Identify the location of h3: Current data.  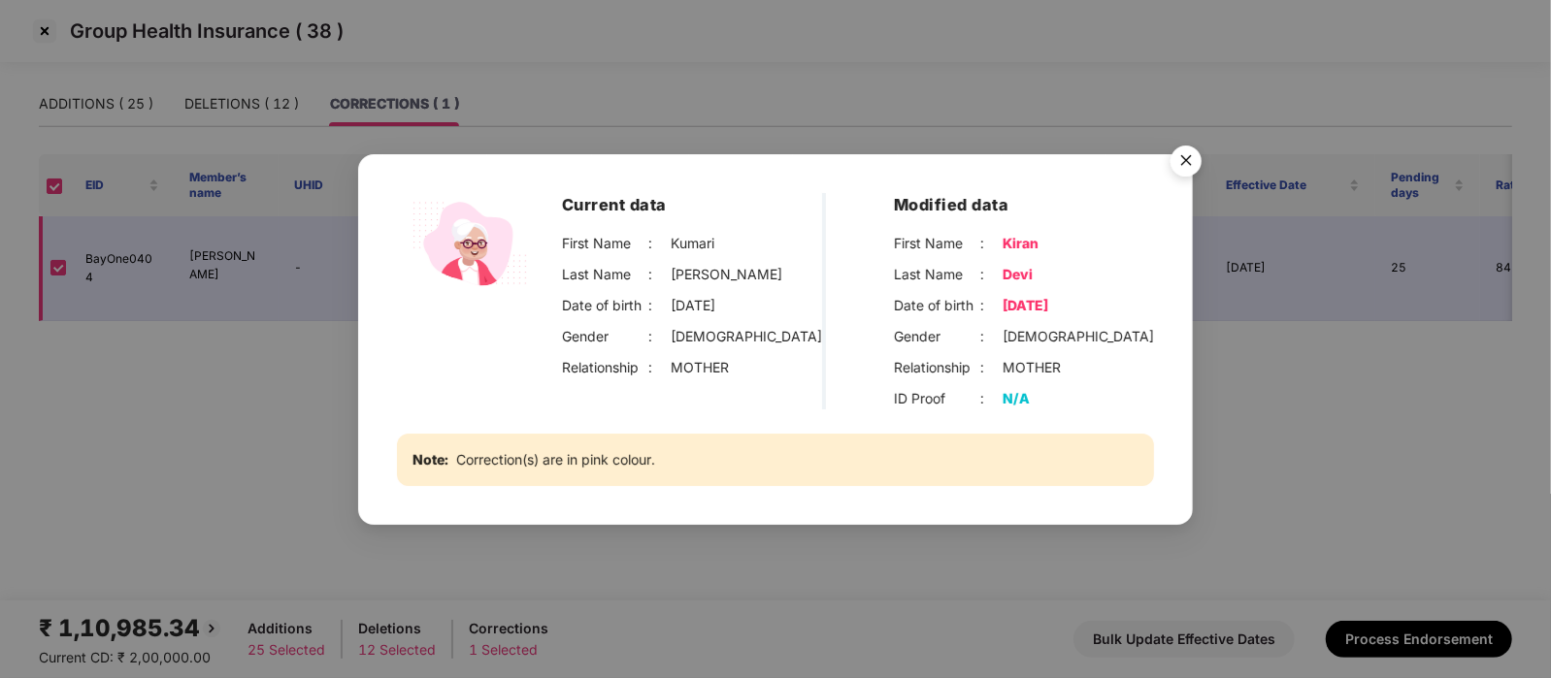
(692, 206).